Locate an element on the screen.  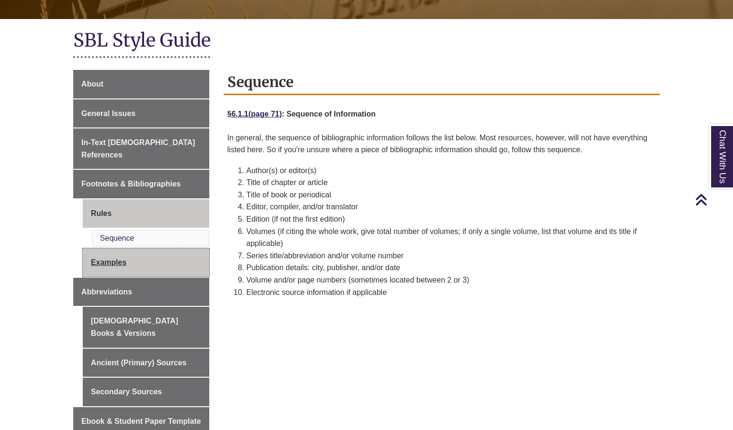
a: About is located at coordinates (141, 84).